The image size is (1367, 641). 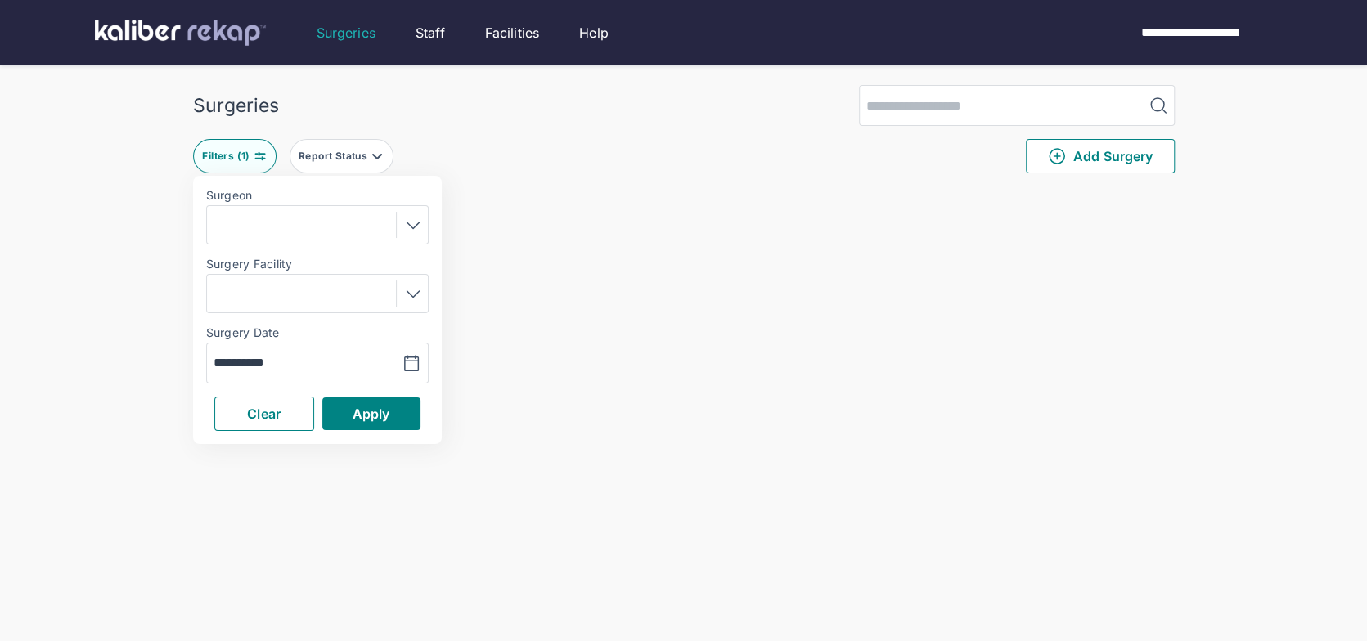 What do you see at coordinates (594, 33) in the screenshot?
I see `div: Help` at bounding box center [594, 33].